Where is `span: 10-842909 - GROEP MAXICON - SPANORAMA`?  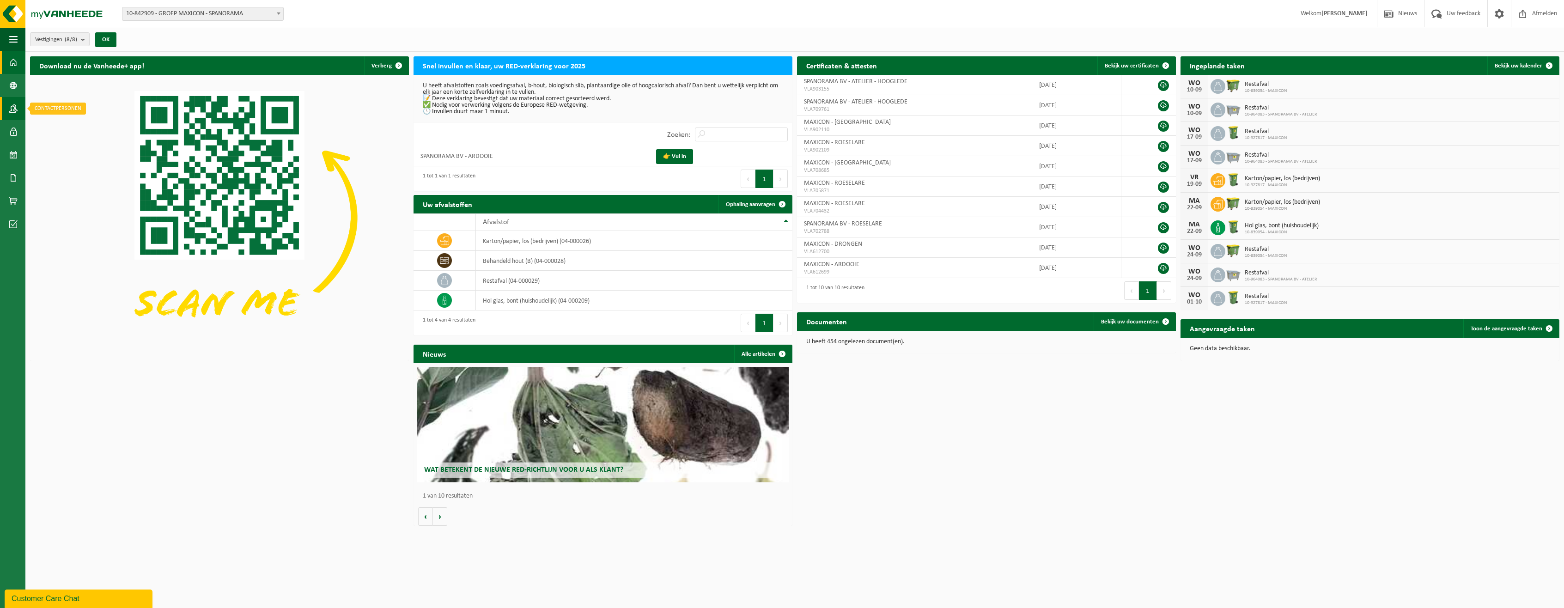
span: 10-842909 - GROEP MAXICON - SPANORAMA is located at coordinates (203, 14).